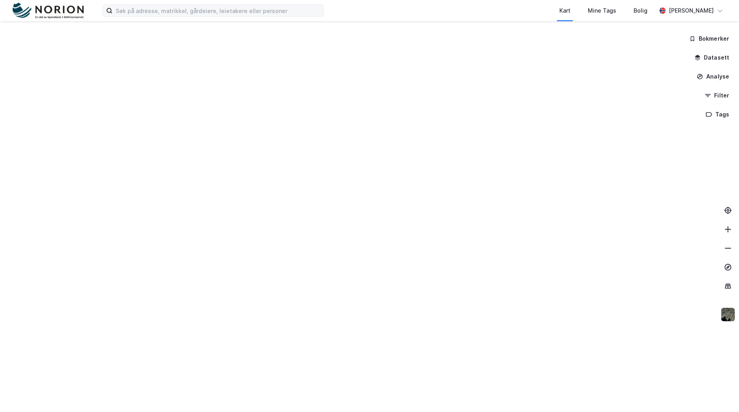  I want to click on div: Chat Widget, so click(720, 393).